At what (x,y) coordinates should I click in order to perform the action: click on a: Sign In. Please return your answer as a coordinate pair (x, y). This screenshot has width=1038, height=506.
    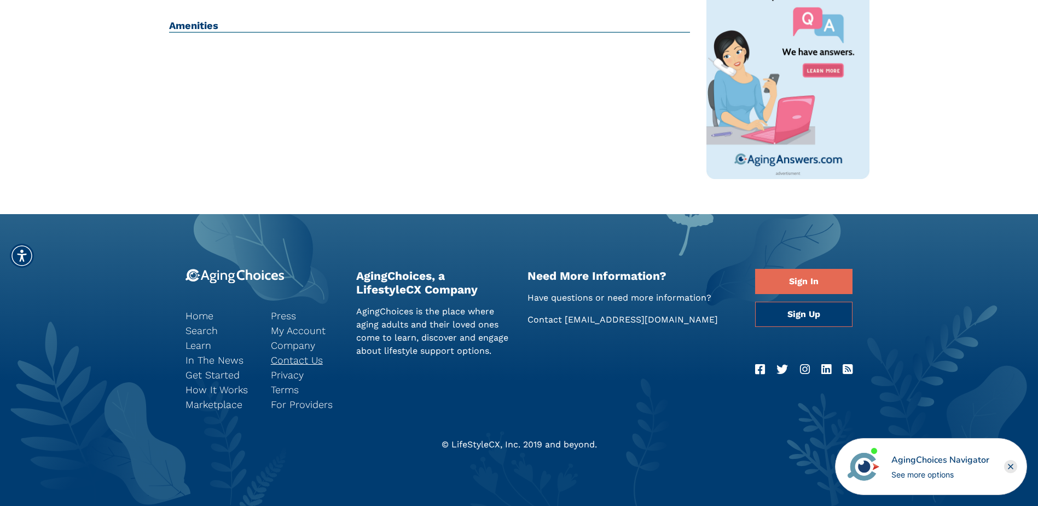
    Looking at the image, I should click on (804, 281).